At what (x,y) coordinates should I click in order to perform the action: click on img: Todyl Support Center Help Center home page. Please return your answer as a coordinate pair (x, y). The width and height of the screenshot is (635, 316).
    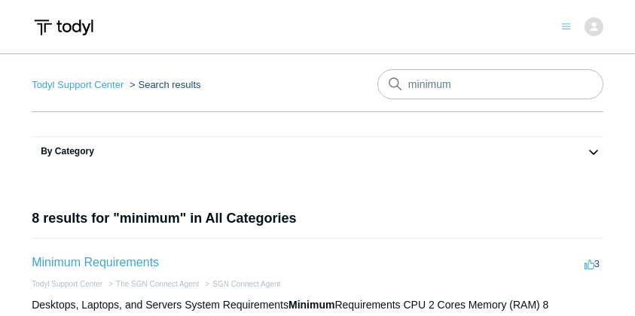
    Looking at the image, I should click on (63, 27).